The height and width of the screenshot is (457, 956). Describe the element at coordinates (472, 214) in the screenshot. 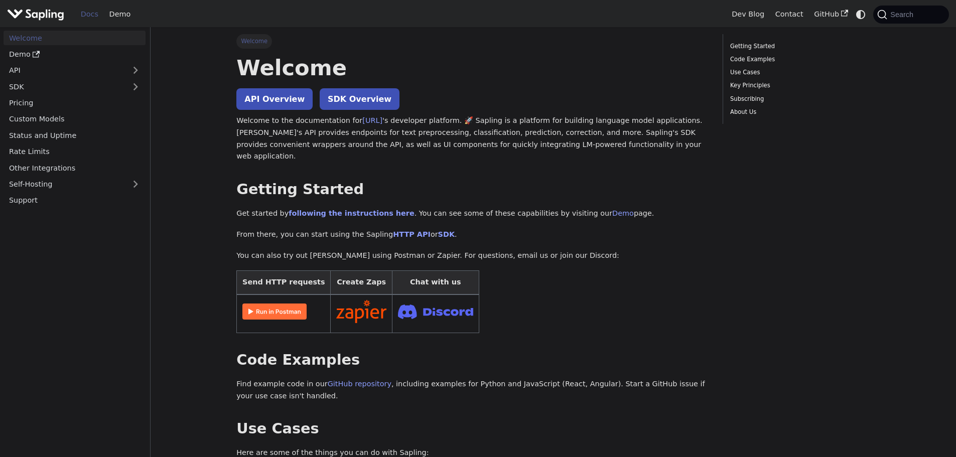

I see `p: Get started by . You can see some of these capabilities by visiting our page.` at that location.